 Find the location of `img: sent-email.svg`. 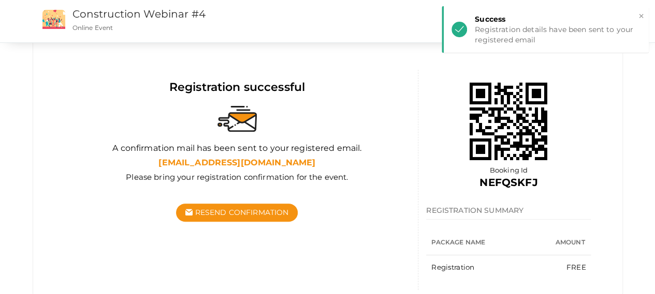

img: sent-email.svg is located at coordinates (237, 119).